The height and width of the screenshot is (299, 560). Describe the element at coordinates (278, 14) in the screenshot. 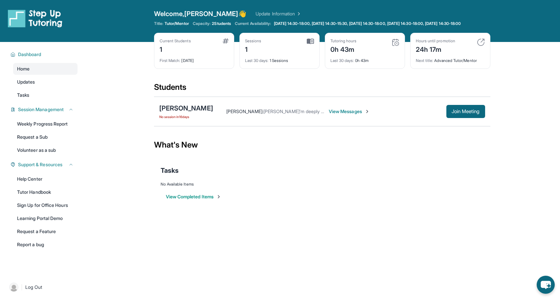

I see `a: Update Information` at that location.